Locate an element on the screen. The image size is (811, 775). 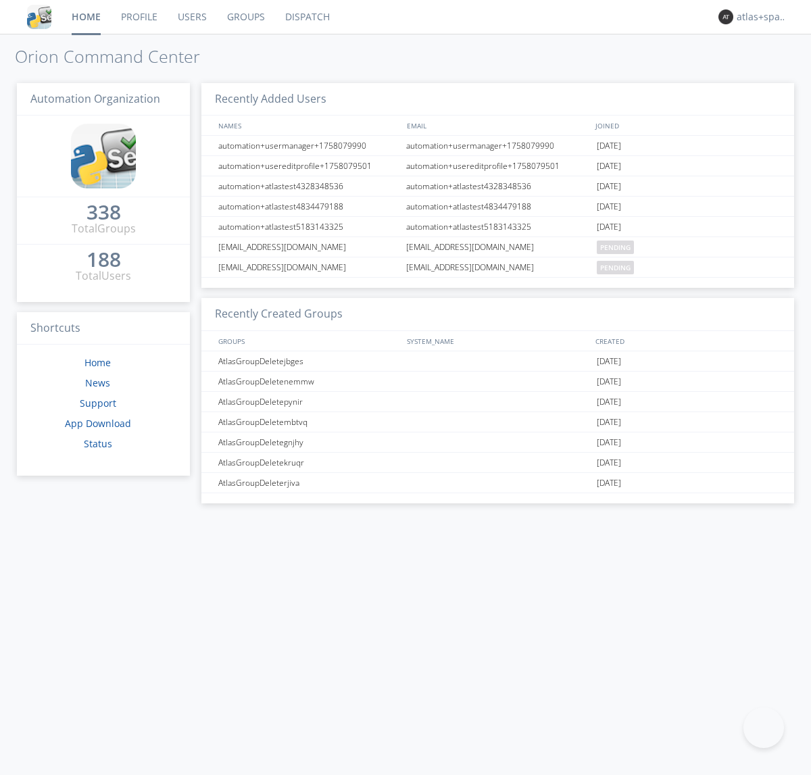
div: 338 is located at coordinates (103, 212).